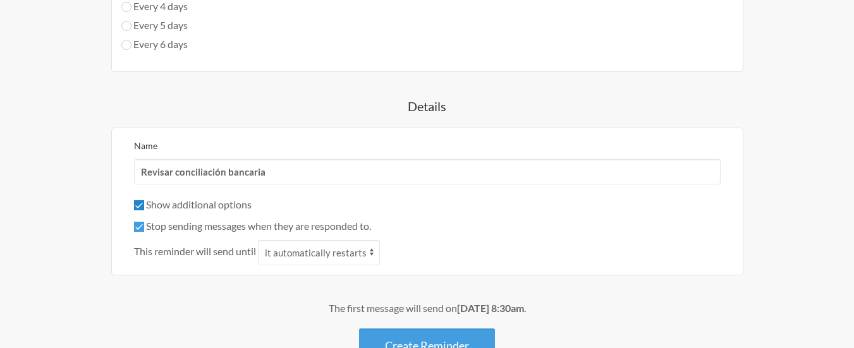 This screenshot has width=854, height=348. What do you see at coordinates (139, 227) in the screenshot?
I see `input: Stop sending messages when they are responded to.` at bounding box center [139, 227].